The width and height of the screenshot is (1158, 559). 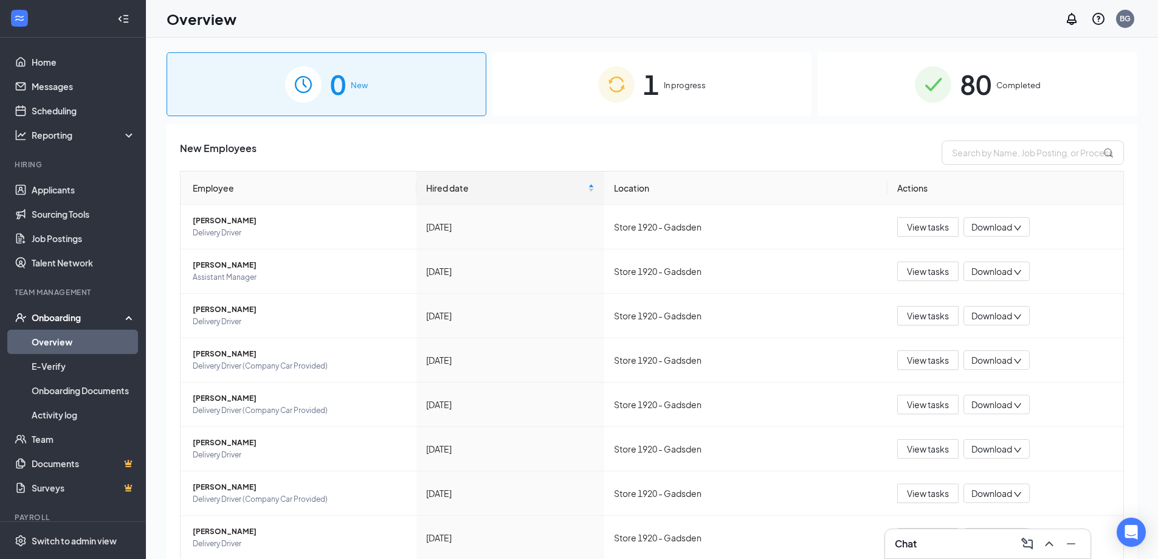 What do you see at coordinates (1071, 543) in the screenshot?
I see `svg: Minimize` at bounding box center [1071, 543].